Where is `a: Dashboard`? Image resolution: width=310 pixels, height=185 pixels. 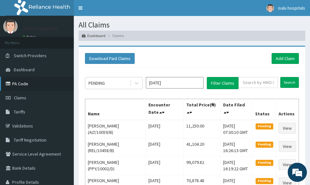 a: Dashboard is located at coordinates (94, 36).